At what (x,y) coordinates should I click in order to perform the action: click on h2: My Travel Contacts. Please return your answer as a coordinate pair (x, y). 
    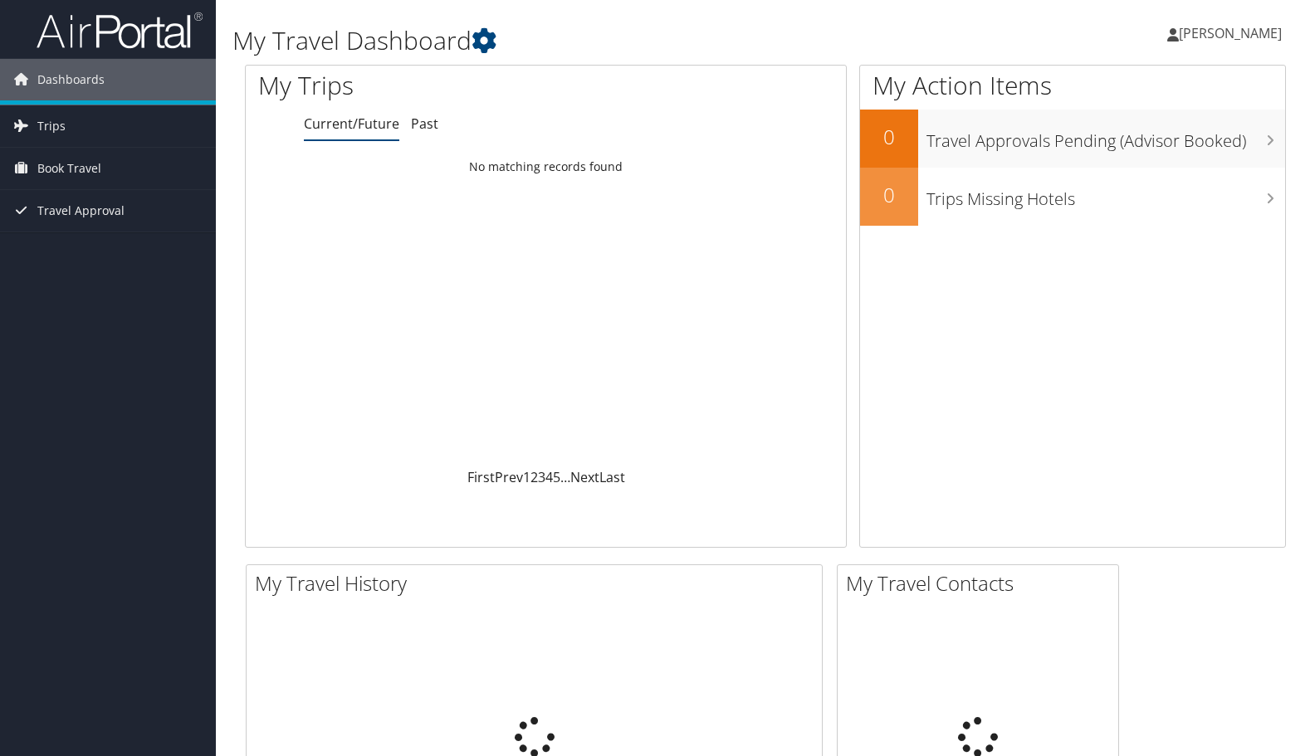
    Looking at the image, I should click on (982, 584).